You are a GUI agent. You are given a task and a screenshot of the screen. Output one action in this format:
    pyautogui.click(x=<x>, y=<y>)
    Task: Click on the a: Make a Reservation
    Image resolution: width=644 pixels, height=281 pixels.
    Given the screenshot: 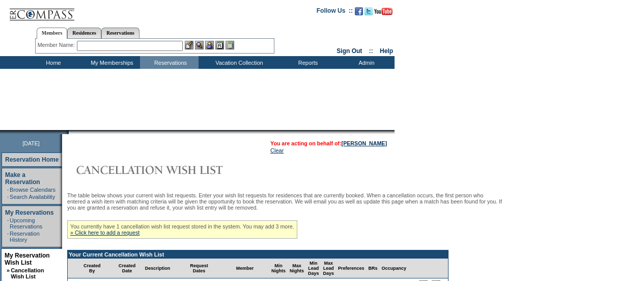 What is the action you would take?
    pyautogui.click(x=22, y=178)
    